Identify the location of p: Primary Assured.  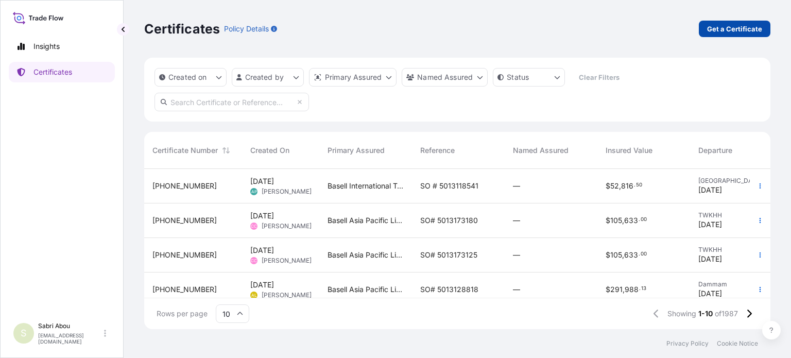
(353, 77).